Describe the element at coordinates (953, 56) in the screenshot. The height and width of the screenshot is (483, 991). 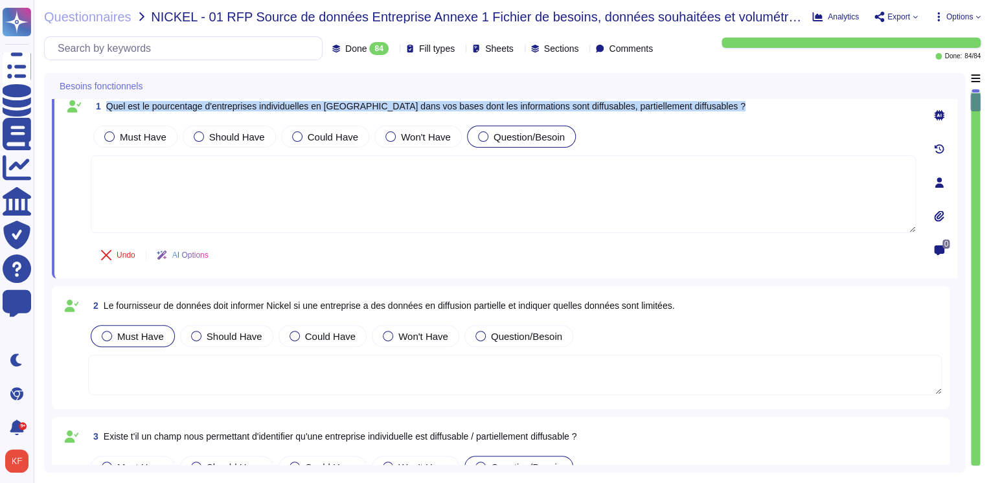
I see `span: Done:` at that location.